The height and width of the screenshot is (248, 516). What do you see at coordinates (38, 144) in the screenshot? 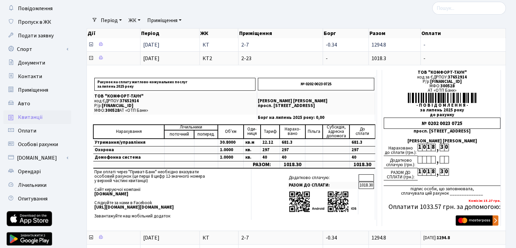
I see `span: Особові рахунки` at bounding box center [38, 144].